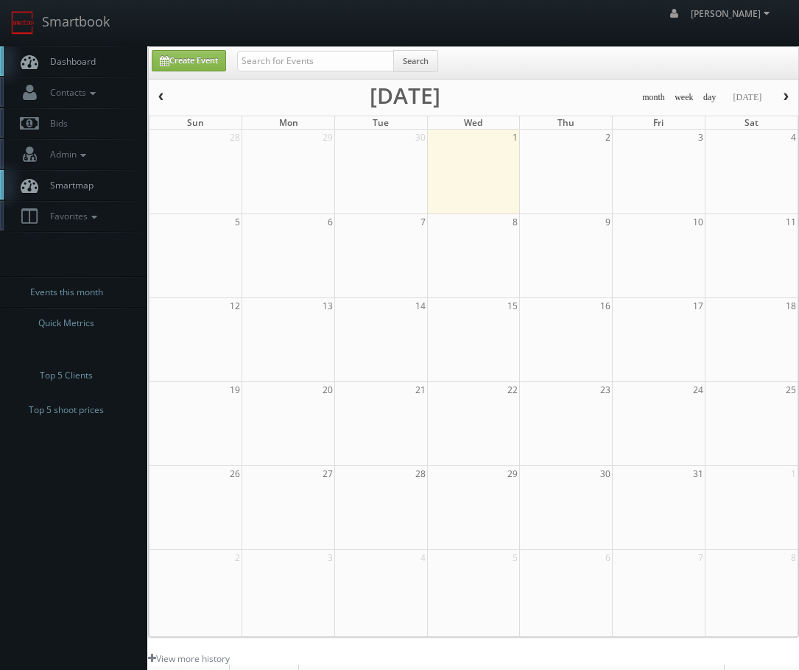 This screenshot has width=799, height=670. What do you see at coordinates (68, 185) in the screenshot?
I see `span: Smartmap` at bounding box center [68, 185].